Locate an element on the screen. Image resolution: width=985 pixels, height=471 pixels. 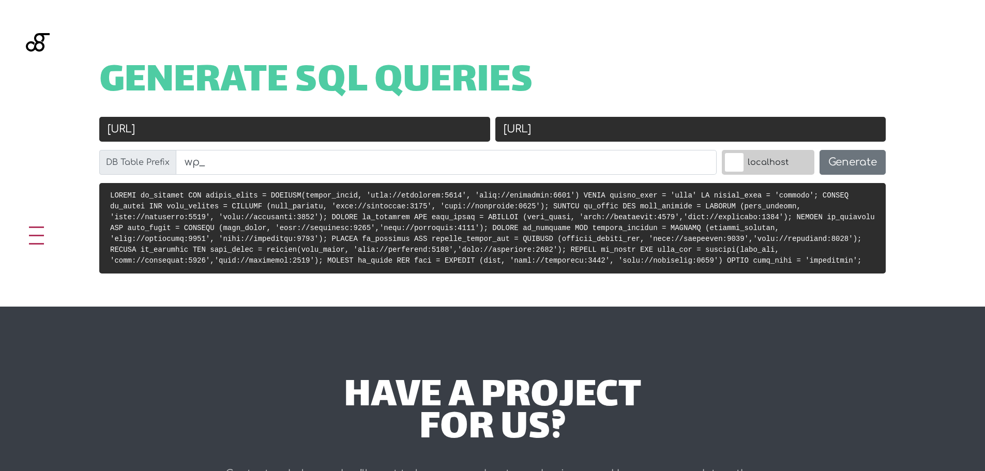
input: Old URL is located at coordinates (295, 129).